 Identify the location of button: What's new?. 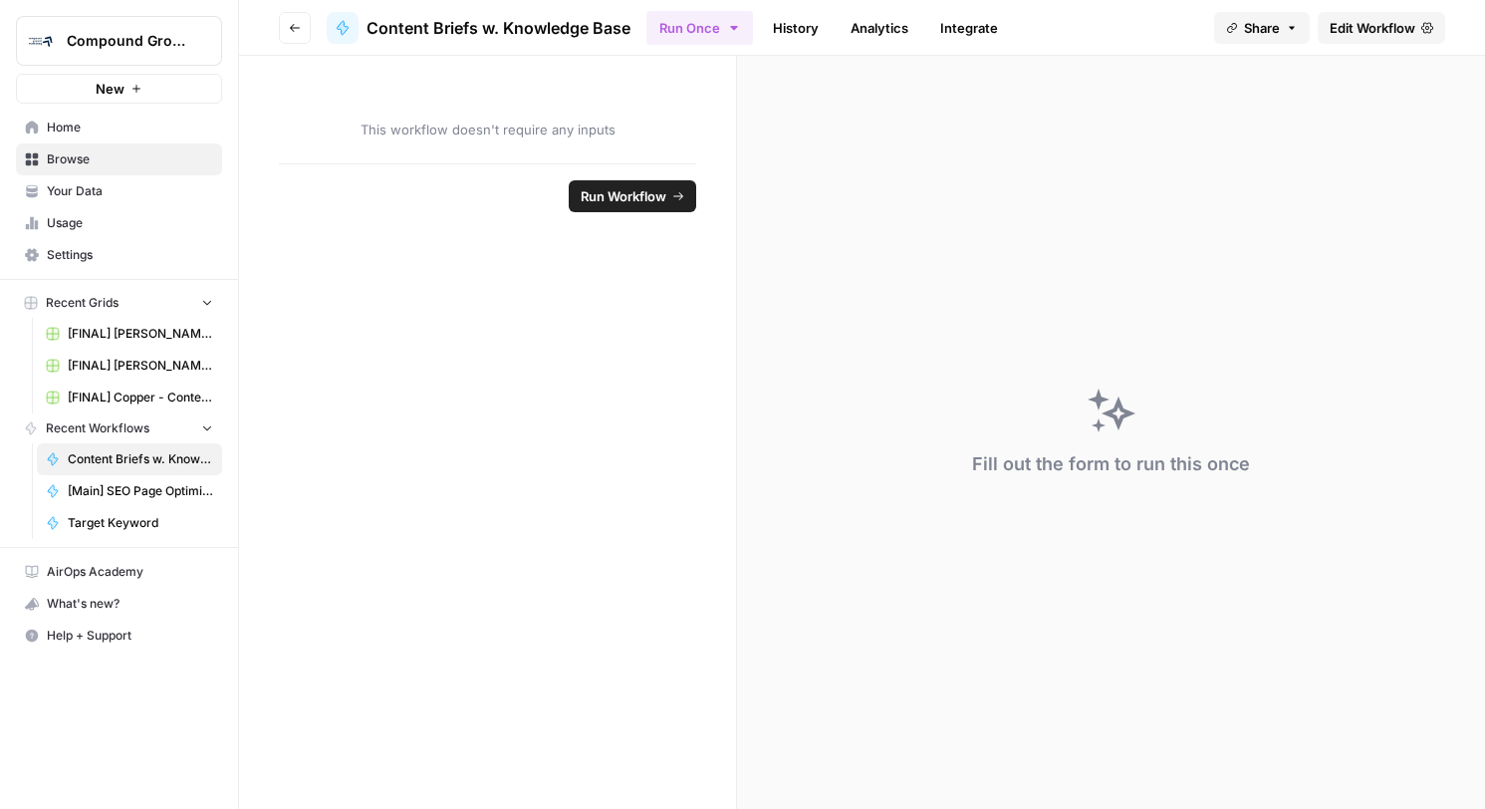
(119, 603).